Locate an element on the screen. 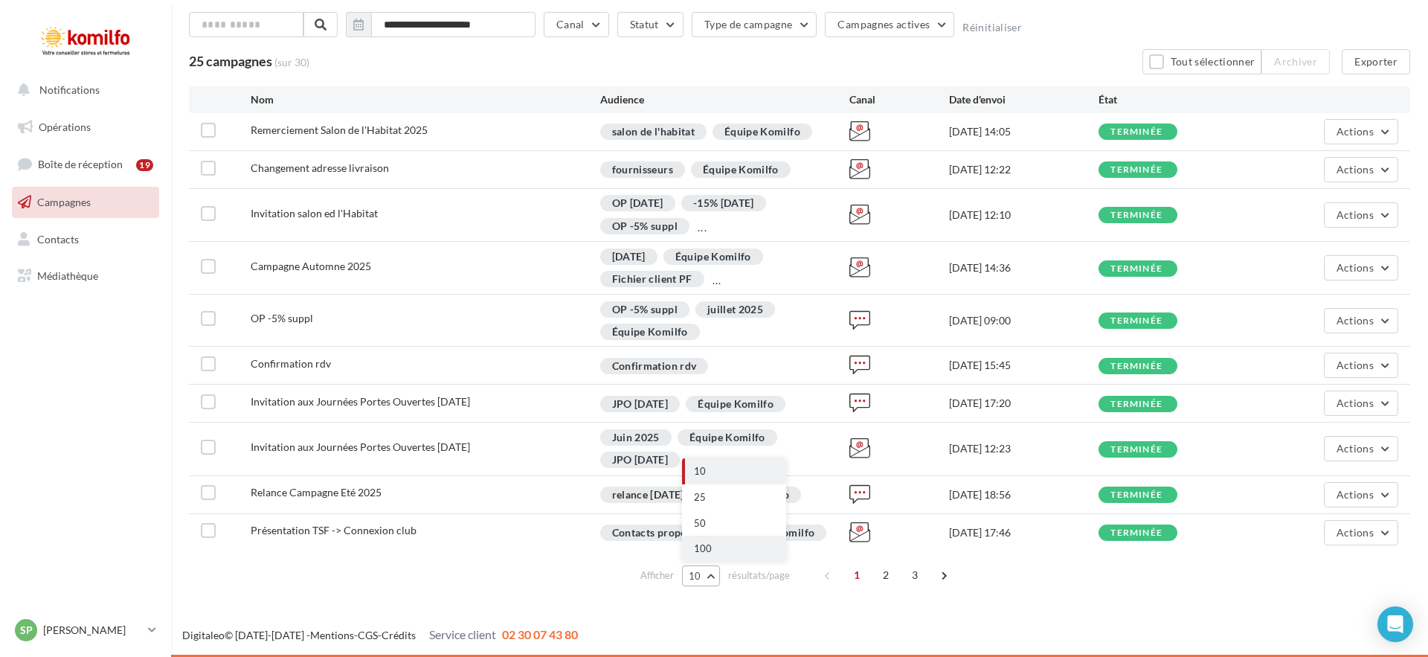  span: 100 is located at coordinates (703, 548).